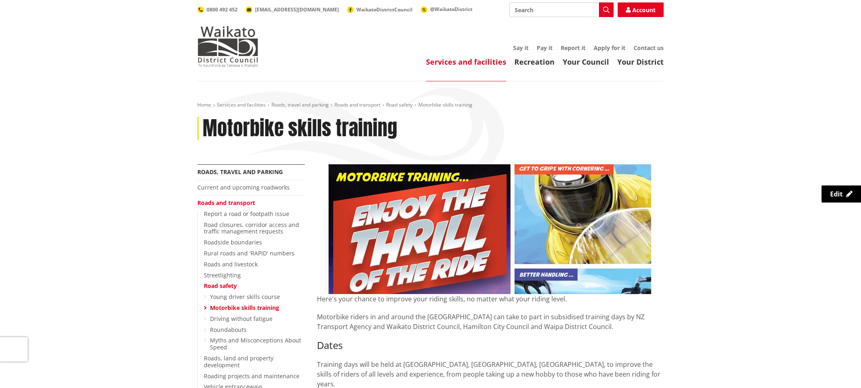 This screenshot has width=861, height=388. What do you see at coordinates (586, 62) in the screenshot?
I see `a: Your Council` at bounding box center [586, 62].